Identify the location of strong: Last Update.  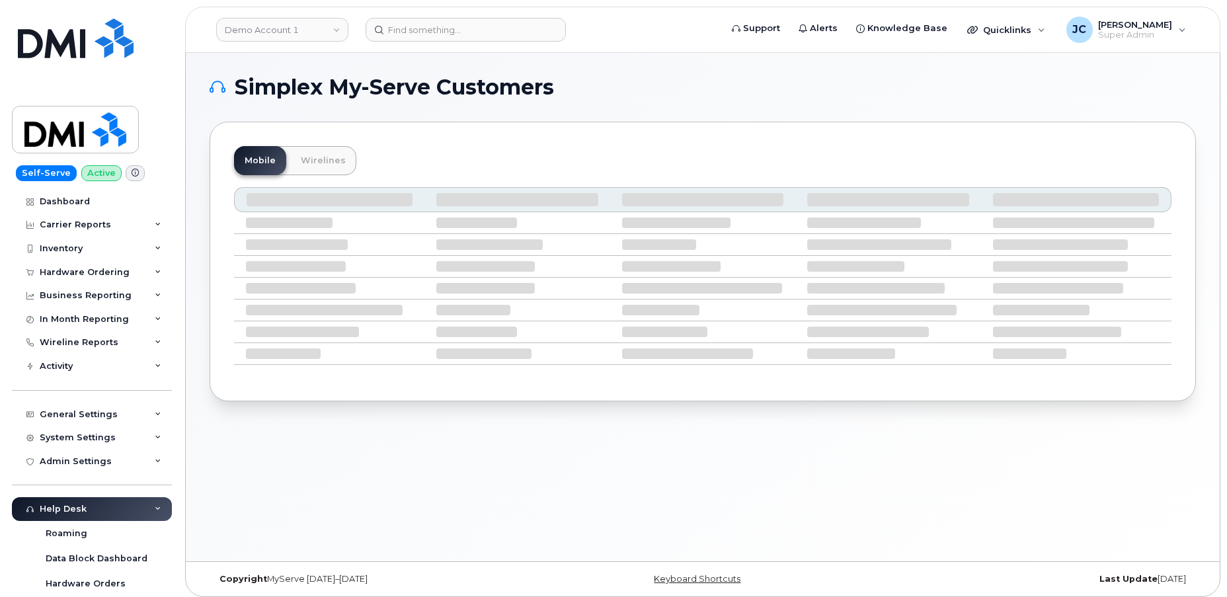
(1128, 578).